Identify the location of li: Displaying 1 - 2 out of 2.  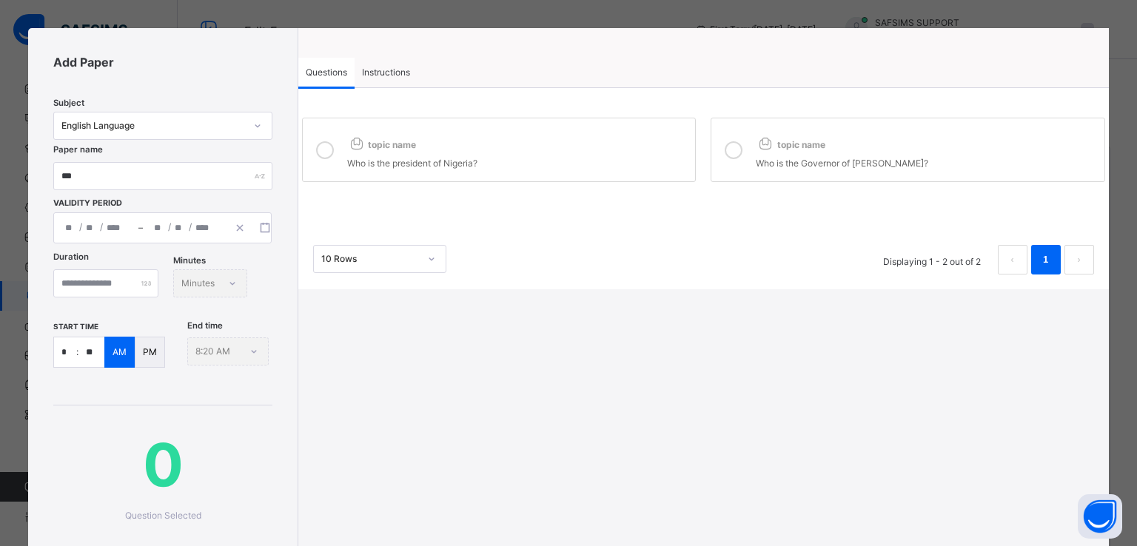
(932, 260).